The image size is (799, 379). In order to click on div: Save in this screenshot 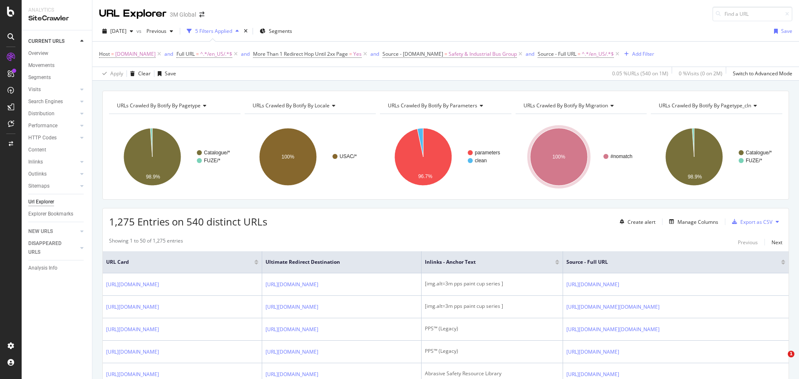, I will do `click(786, 31)`.